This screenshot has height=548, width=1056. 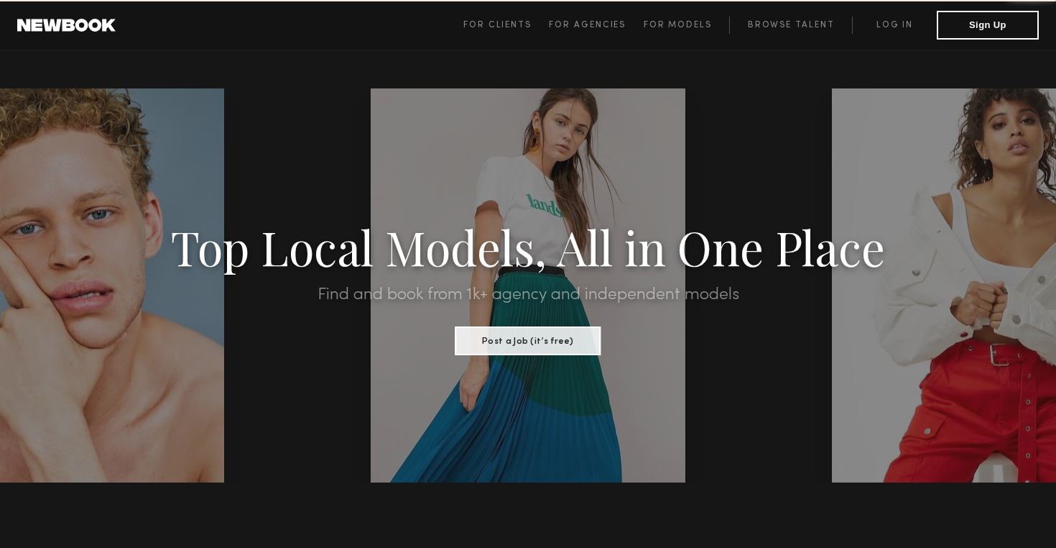 What do you see at coordinates (790, 25) in the screenshot?
I see `a: Browse Talent` at bounding box center [790, 25].